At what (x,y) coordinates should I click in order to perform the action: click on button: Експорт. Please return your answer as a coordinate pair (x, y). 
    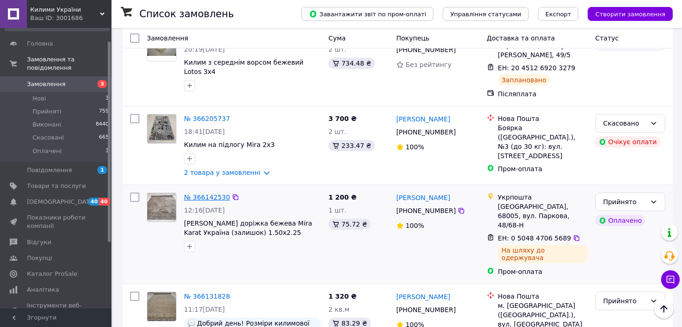
    Looking at the image, I should click on (558, 14).